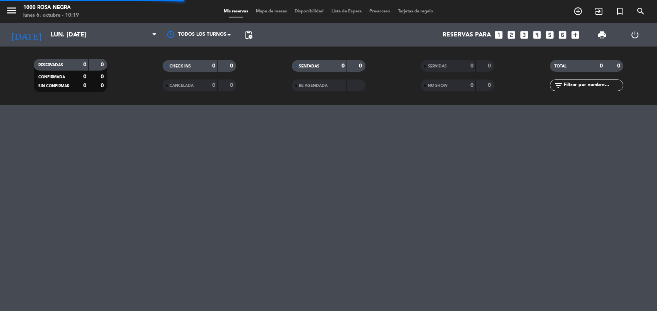  I want to click on span: Tarjetas de regalo, so click(415, 11).